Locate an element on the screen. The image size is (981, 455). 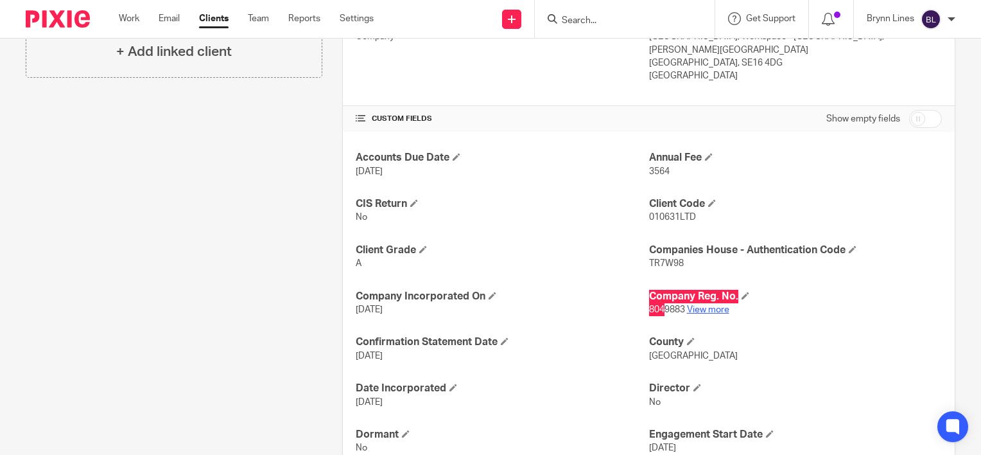
h4: Client Code is located at coordinates (796, 204).